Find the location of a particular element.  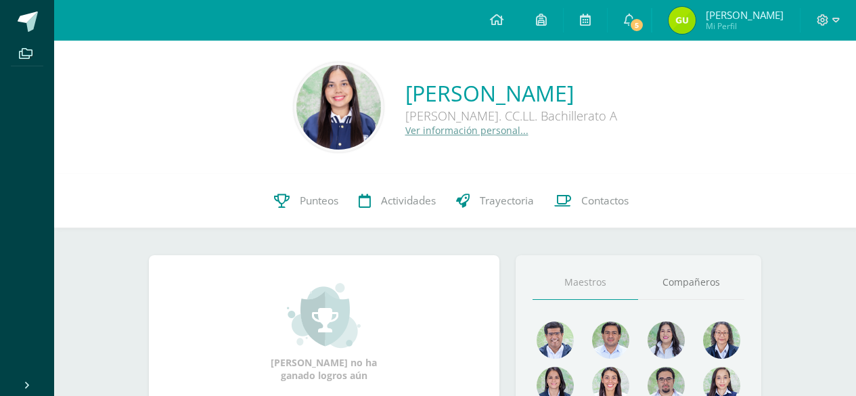

img: achievement_small.png is located at coordinates (324, 316).